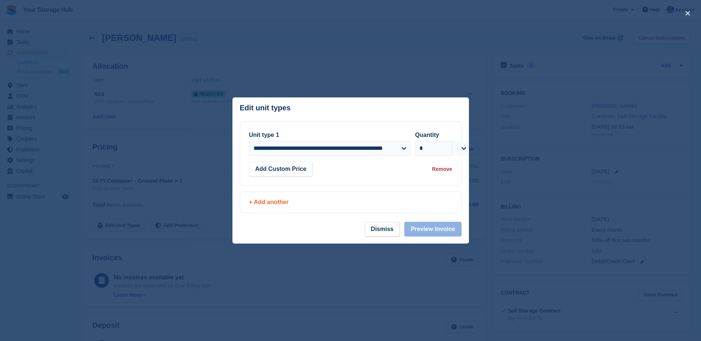 The width and height of the screenshot is (701, 341). Describe the element at coordinates (281, 169) in the screenshot. I see `button: Add Custom Price` at that location.